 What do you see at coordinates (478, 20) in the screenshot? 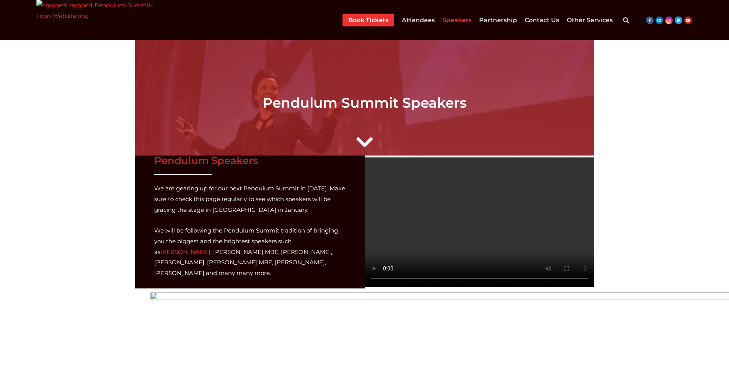
I see `nav: Menu` at bounding box center [478, 20].